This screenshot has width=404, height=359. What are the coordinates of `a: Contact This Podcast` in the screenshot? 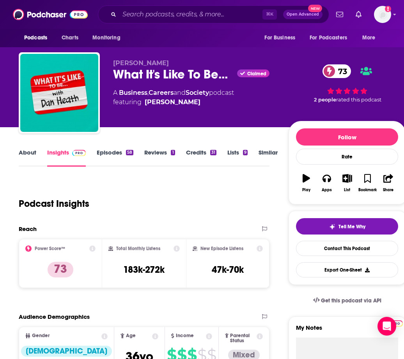 It's located at (347, 248).